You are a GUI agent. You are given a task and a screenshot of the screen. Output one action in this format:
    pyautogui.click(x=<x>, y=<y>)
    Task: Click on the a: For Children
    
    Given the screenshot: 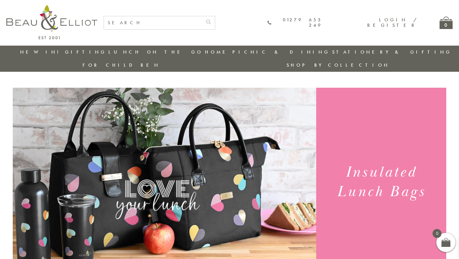 What is the action you would take?
    pyautogui.click(x=121, y=65)
    